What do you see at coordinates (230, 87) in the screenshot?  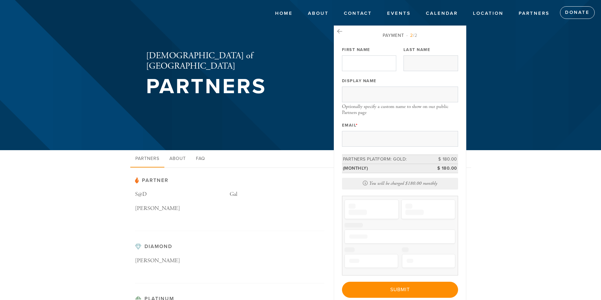 I see `h1: Partners` at bounding box center [230, 87].